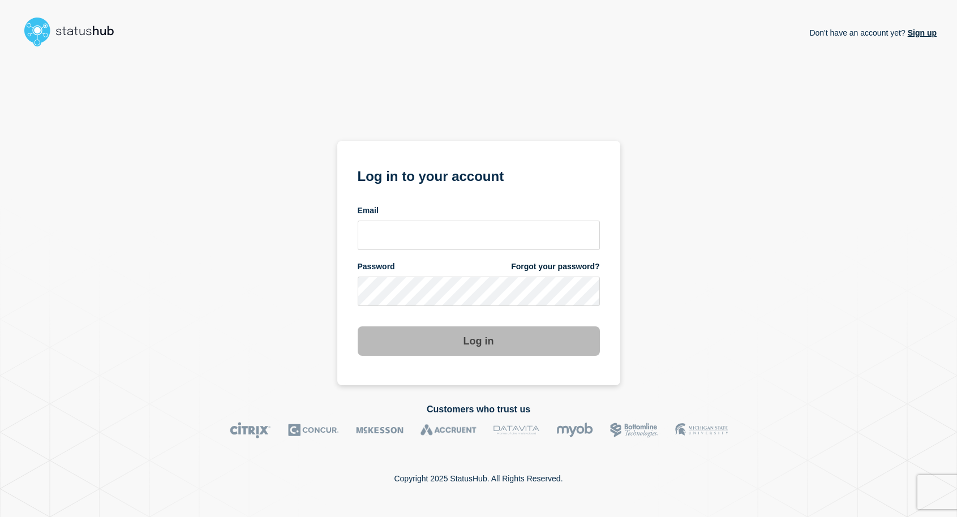 The image size is (957, 517). I want to click on h1: Log in to your account, so click(479, 175).